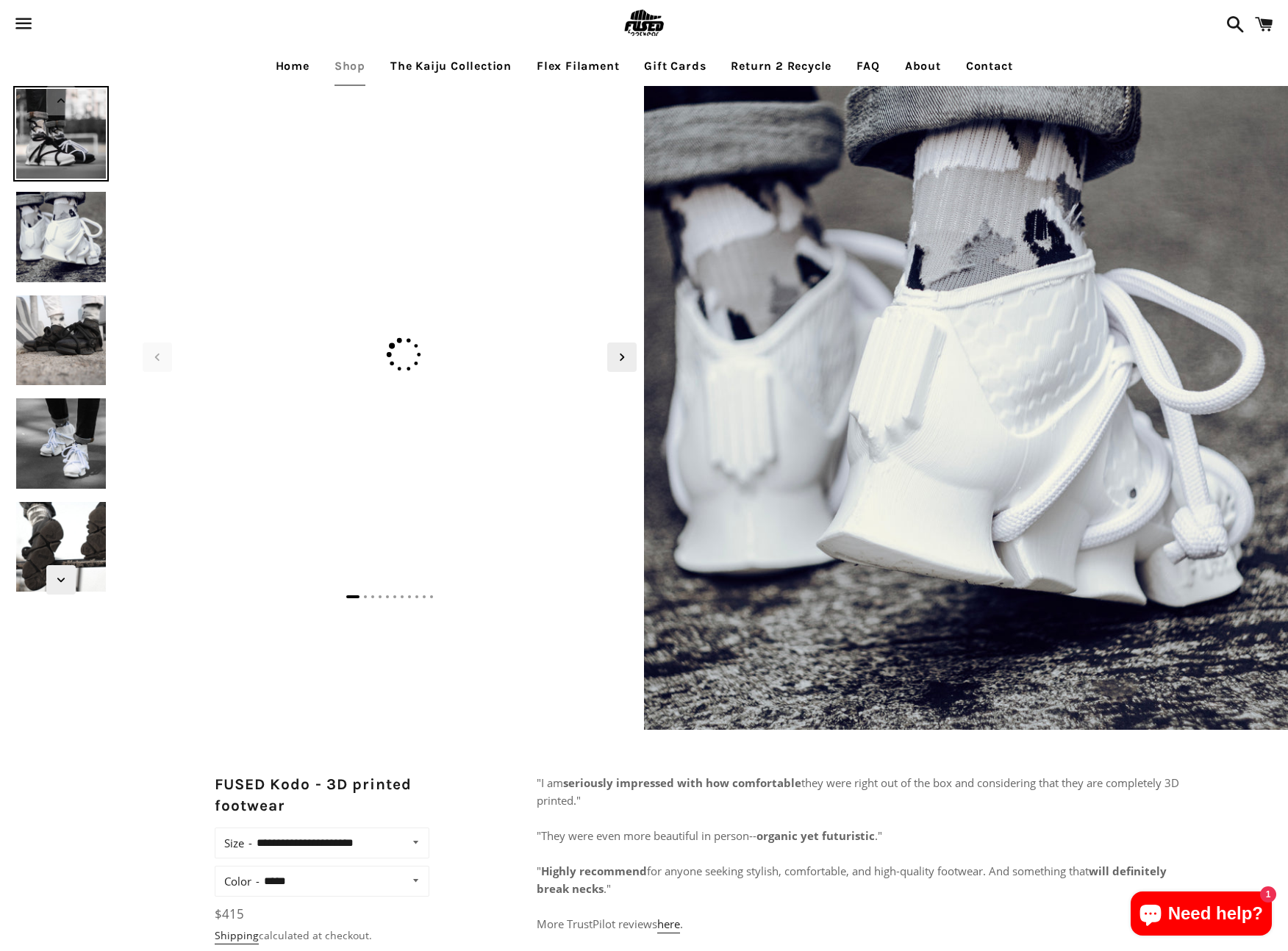  Describe the element at coordinates (577, 66) in the screenshot. I see `a: Flex Filament` at that location.